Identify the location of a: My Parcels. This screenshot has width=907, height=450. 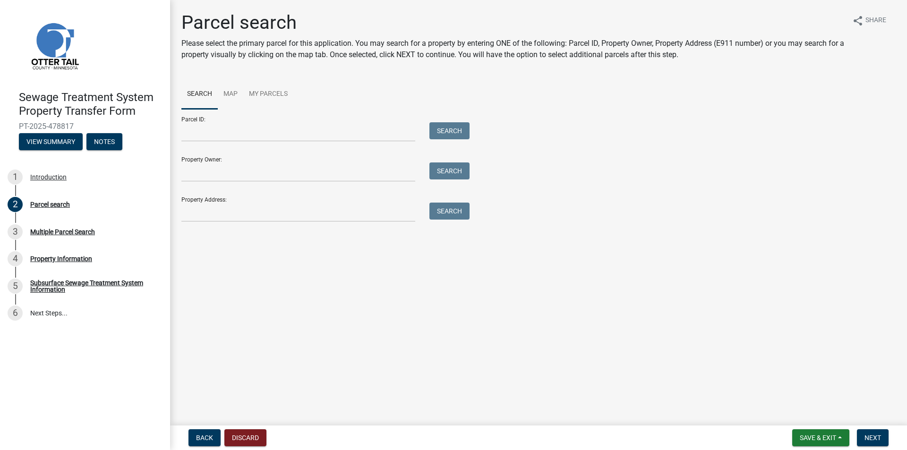
(268, 94).